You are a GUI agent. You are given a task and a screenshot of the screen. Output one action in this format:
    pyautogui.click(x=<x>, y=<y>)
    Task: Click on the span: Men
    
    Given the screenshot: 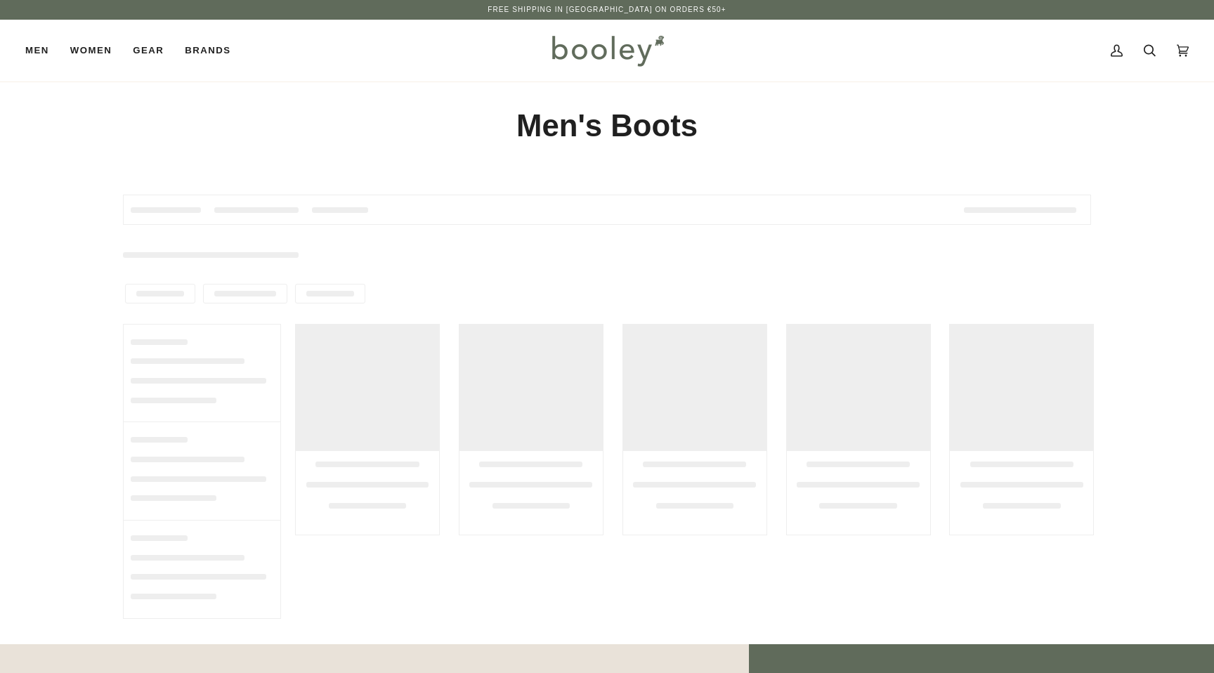 What is the action you would take?
    pyautogui.click(x=37, y=51)
    